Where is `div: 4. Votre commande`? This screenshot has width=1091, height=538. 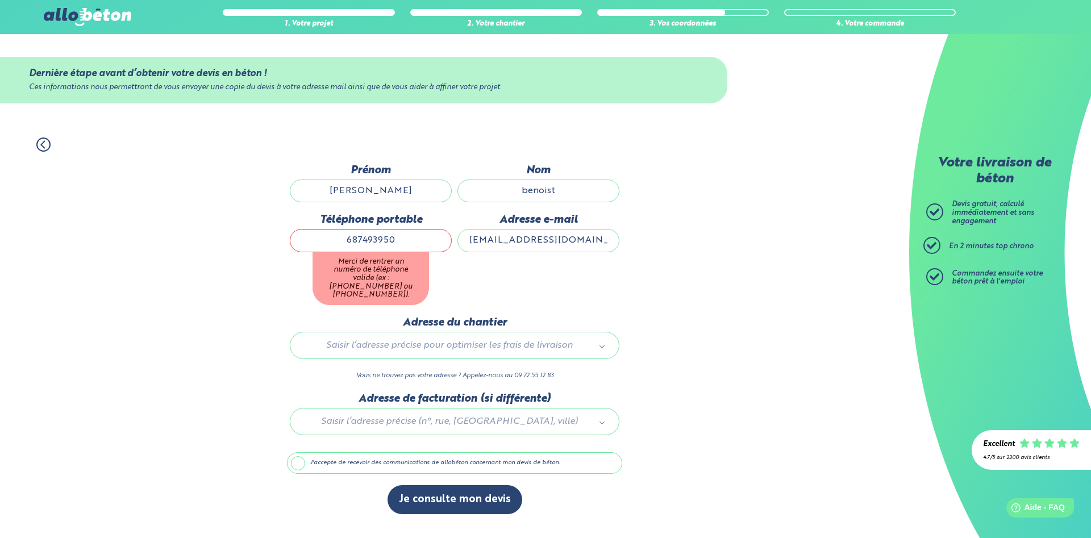 div: 4. Votre commande is located at coordinates (870, 24).